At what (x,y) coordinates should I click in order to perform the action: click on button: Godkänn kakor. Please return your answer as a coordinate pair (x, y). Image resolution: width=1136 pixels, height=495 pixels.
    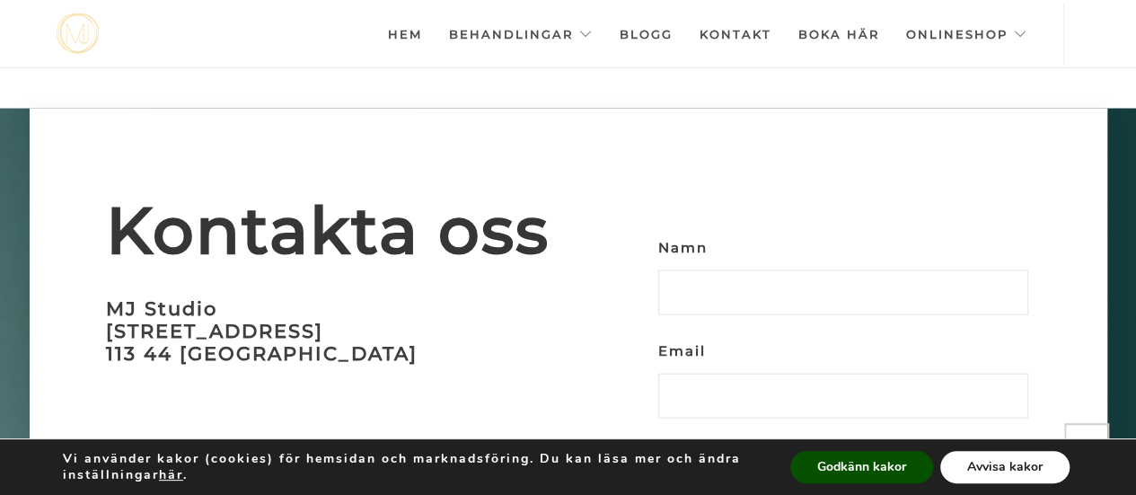
    Looking at the image, I should click on (861, 467).